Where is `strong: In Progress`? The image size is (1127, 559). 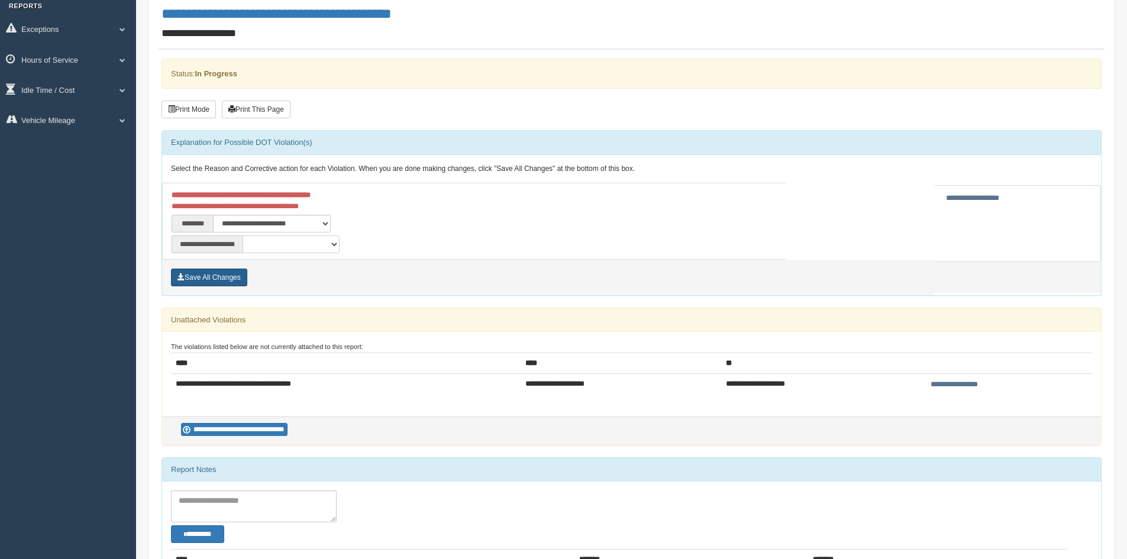 strong: In Progress is located at coordinates (216, 73).